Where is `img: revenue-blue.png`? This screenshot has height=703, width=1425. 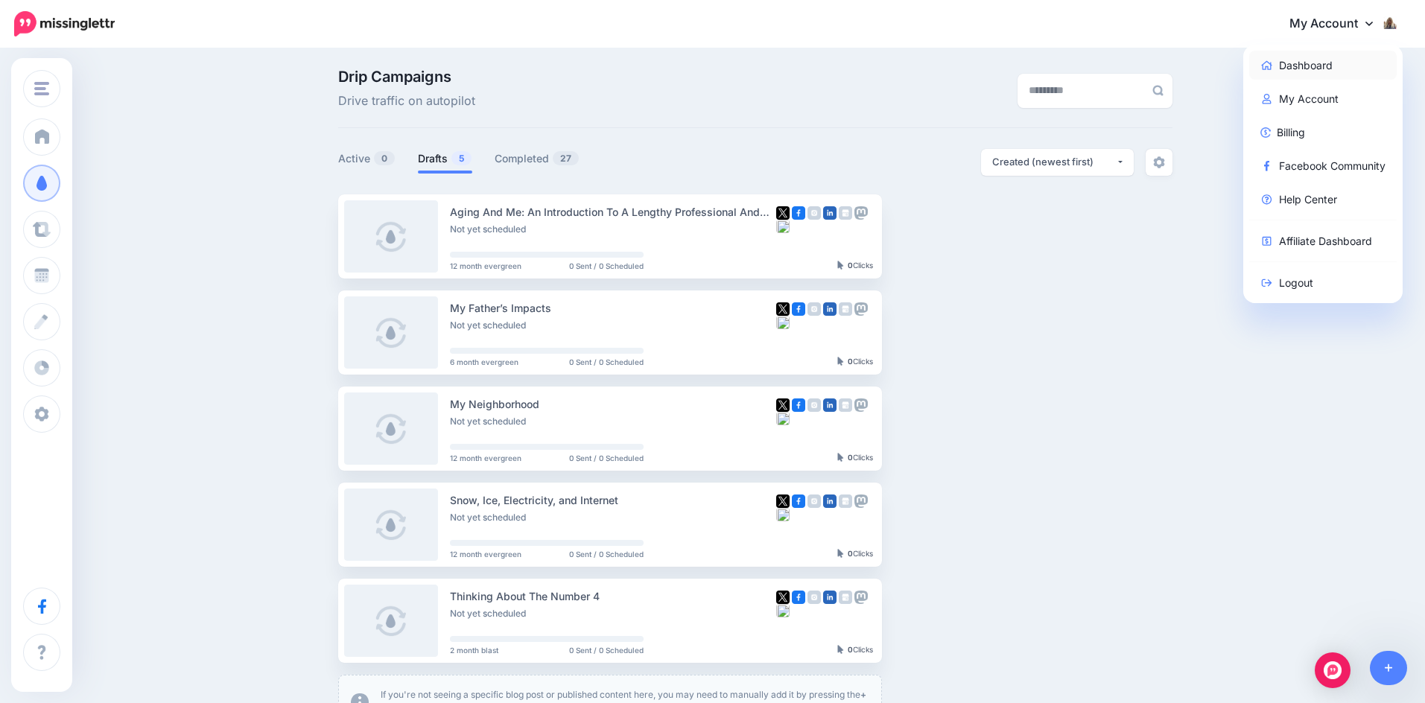 img: revenue-blue.png is located at coordinates (1266, 133).